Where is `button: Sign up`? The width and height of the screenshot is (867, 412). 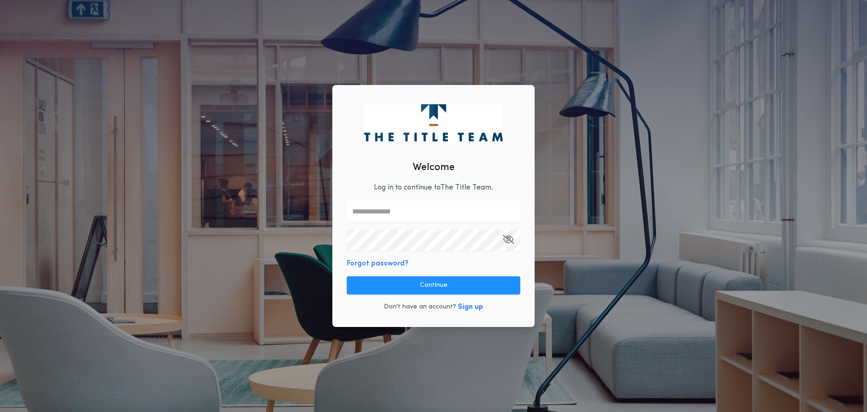
button: Sign up is located at coordinates (471, 307).